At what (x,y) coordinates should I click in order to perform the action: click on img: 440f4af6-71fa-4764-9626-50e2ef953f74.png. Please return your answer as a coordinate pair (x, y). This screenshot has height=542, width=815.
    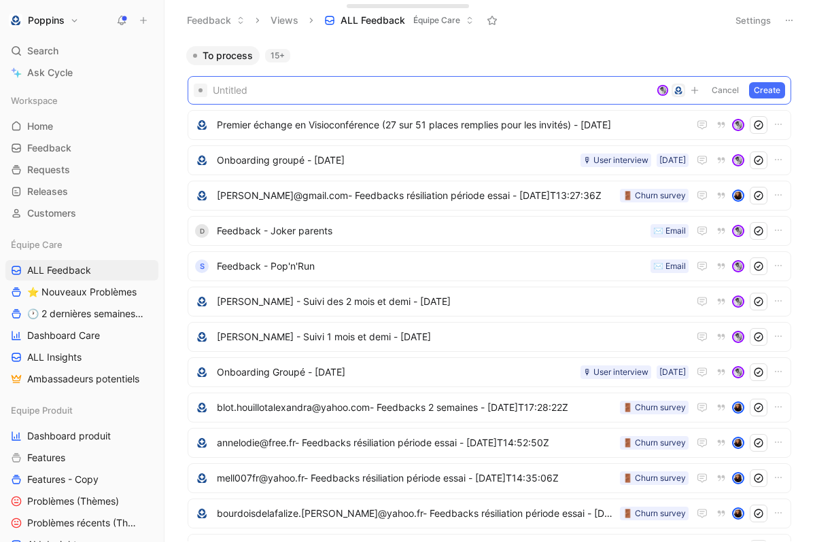
    Looking at the image, I should click on (678, 90).